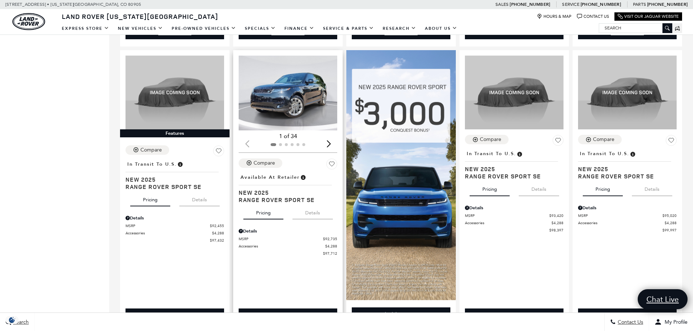  Describe the element at coordinates (627, 208) in the screenshot. I see `div: Pricing Details - Range Rover Sport SE` at that location.